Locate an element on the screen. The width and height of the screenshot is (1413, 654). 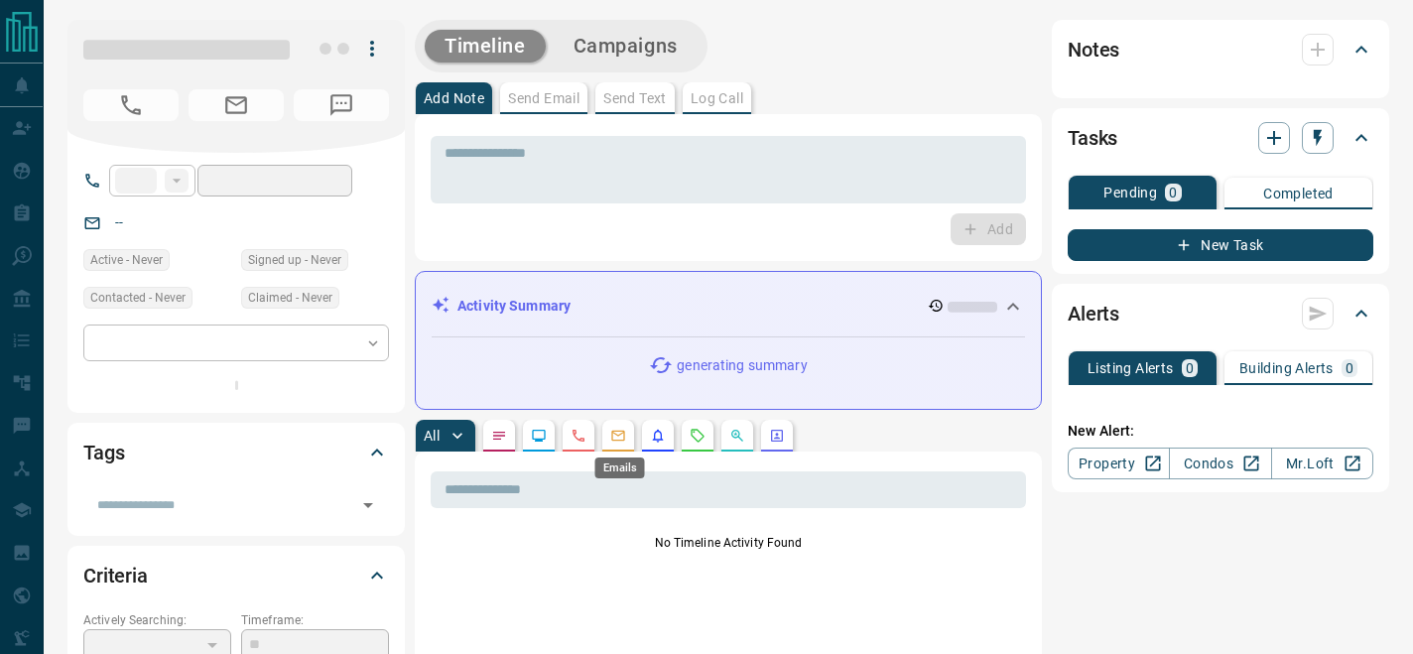
span: Active - Never is located at coordinates (126, 260).